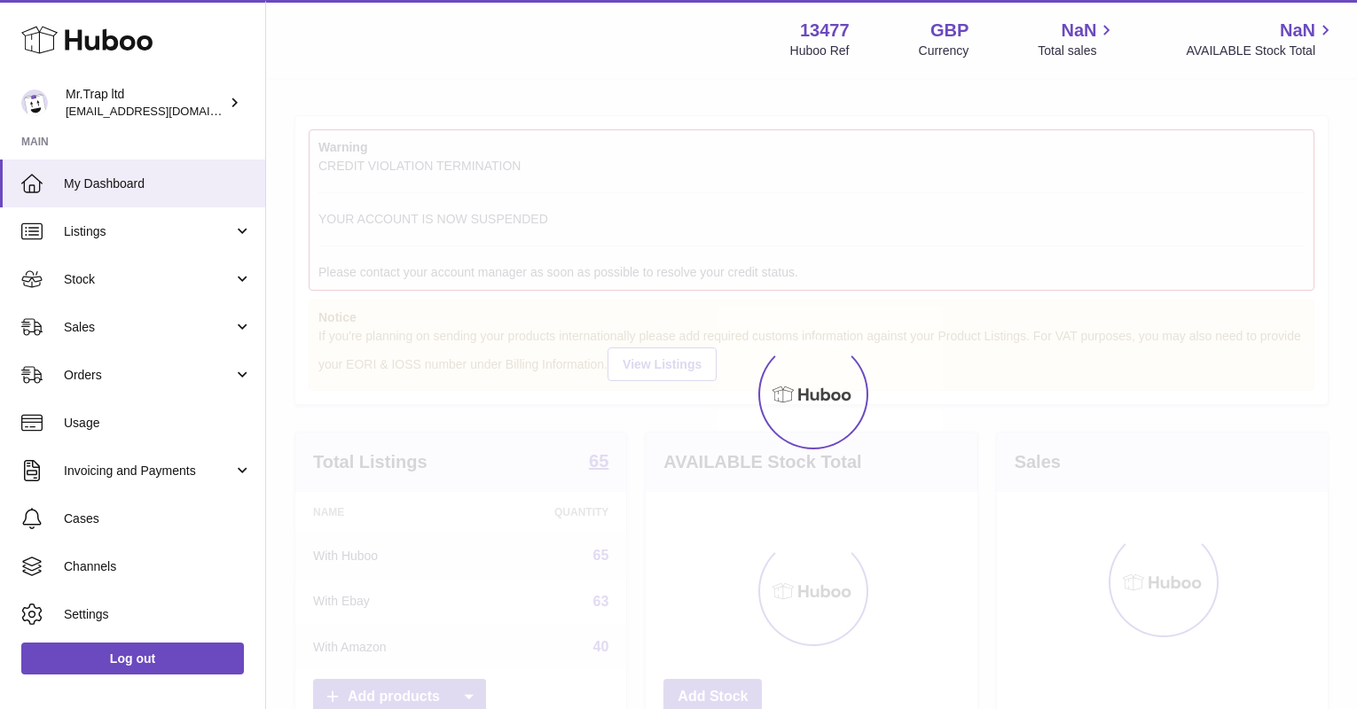 Image resolution: width=1357 pixels, height=709 pixels. What do you see at coordinates (944, 51) in the screenshot?
I see `div: Currency` at bounding box center [944, 51].